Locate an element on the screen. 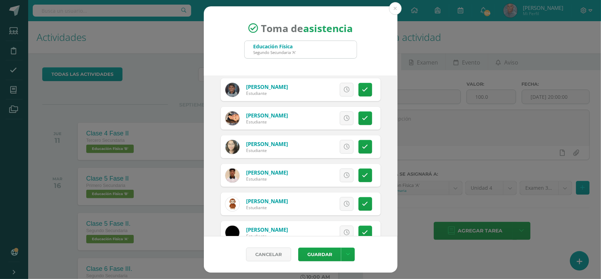 Image resolution: width=601 pixels, height=279 pixels. img: 9848bcd6c0f4d2716caf2064bd62e9ca.png is located at coordinates (232, 232).